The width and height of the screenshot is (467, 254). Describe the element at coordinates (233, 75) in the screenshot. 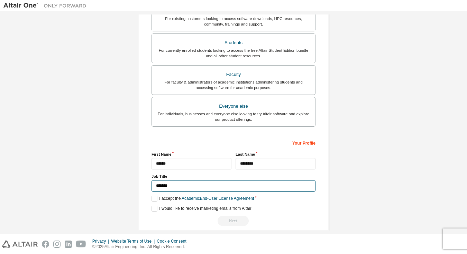

I see `div: Faculty` at that location.